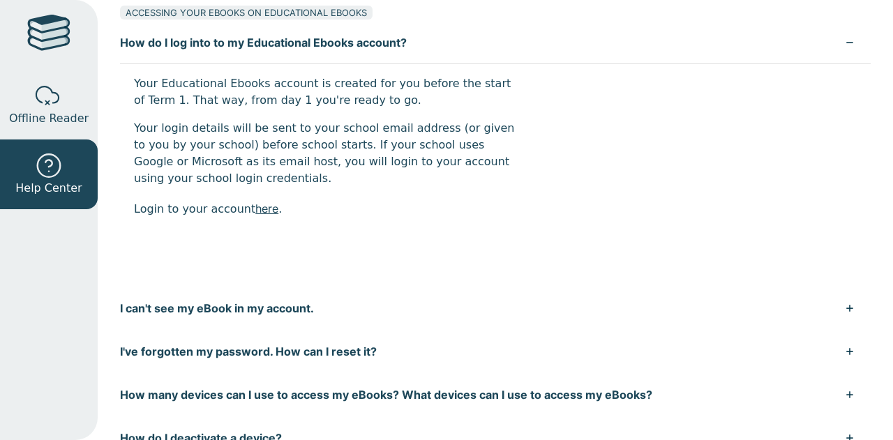 The width and height of the screenshot is (893, 440). Describe the element at coordinates (495, 395) in the screenshot. I see `button: How many devices can I use to access my eBooks? What devices can I use to access my eBooks?` at that location.